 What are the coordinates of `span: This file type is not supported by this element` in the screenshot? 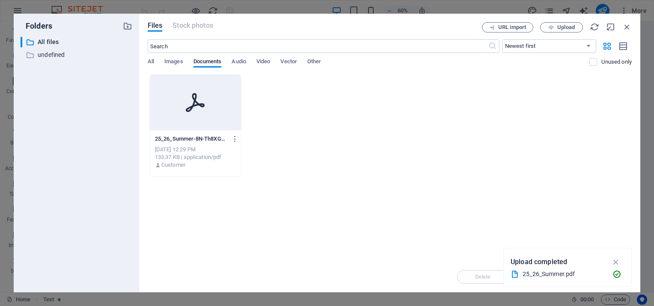 It's located at (192, 26).